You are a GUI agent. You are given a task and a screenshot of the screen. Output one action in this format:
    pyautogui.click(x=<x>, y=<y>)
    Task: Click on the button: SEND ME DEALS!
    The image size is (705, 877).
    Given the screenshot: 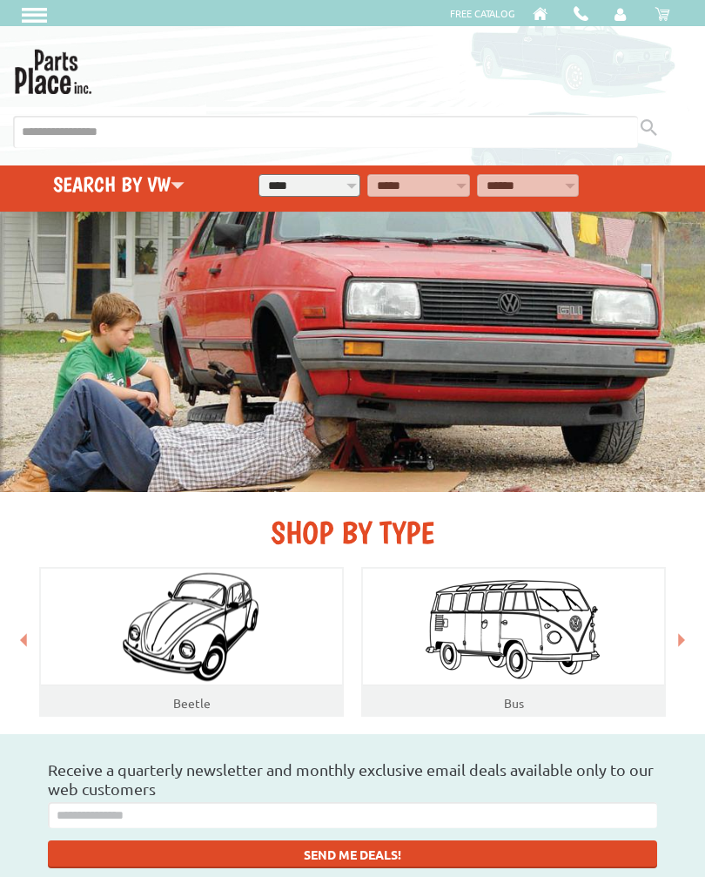 What is the action you would take?
    pyautogui.click(x=353, y=854)
    